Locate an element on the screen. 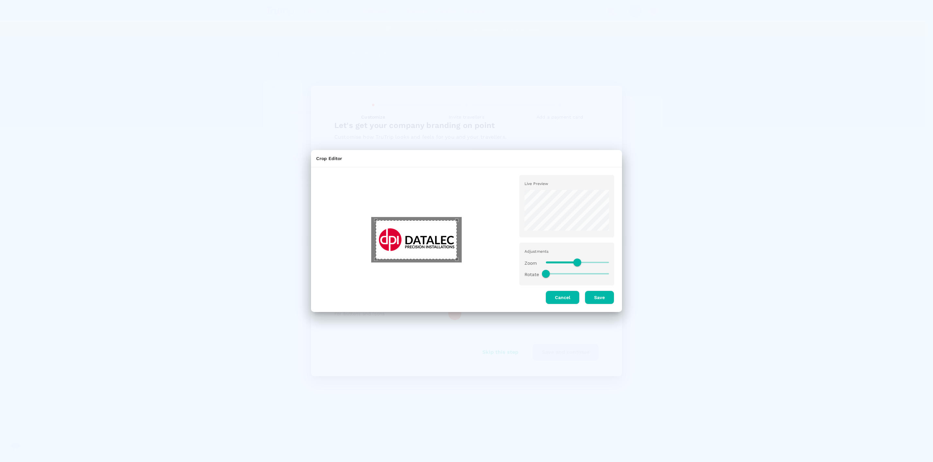  div: Crop Editor is located at coordinates (466, 158).